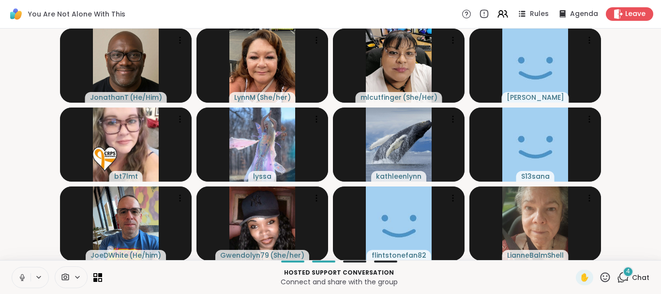  I want to click on span: 4, so click(628, 271).